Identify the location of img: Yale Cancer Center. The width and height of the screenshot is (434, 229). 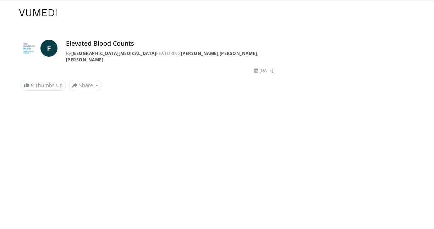
(29, 48).